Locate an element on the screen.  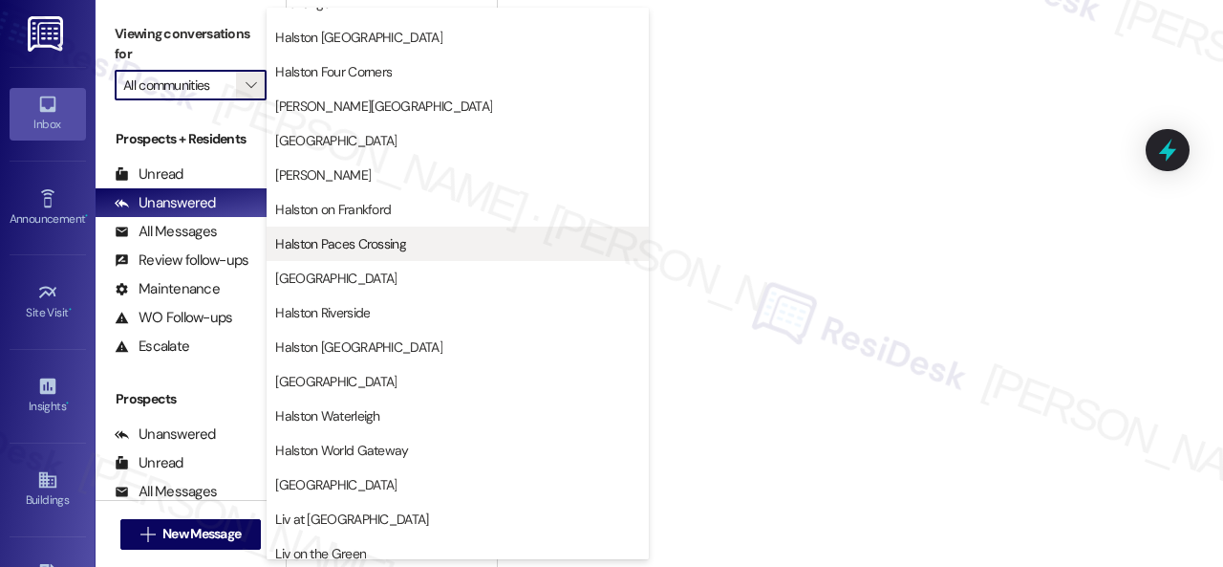
img: ResiDesk Logo is located at coordinates (47, 33).